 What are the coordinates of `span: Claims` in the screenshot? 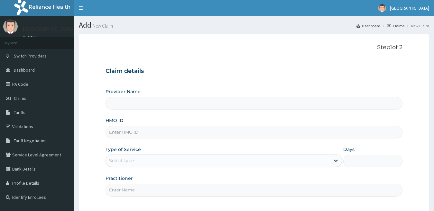 It's located at (20, 98).